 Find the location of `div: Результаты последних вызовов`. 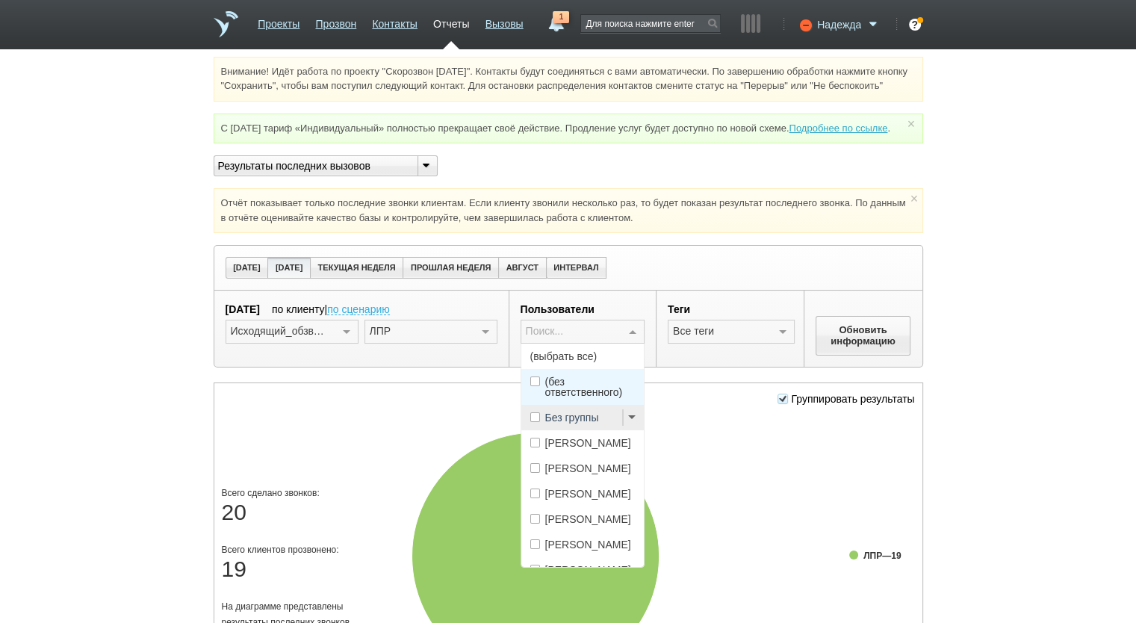

div: Результаты последних вызовов is located at coordinates (310, 166).